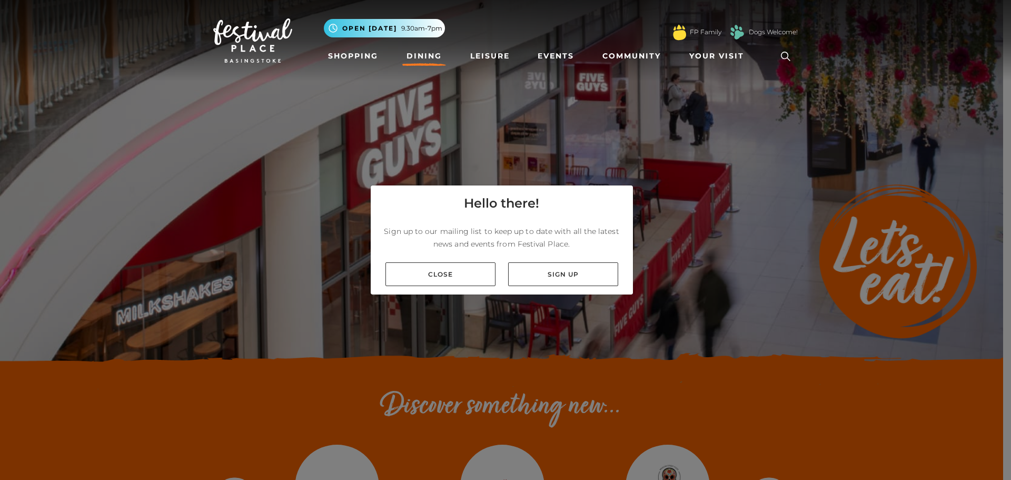  I want to click on a: Dining, so click(424, 56).